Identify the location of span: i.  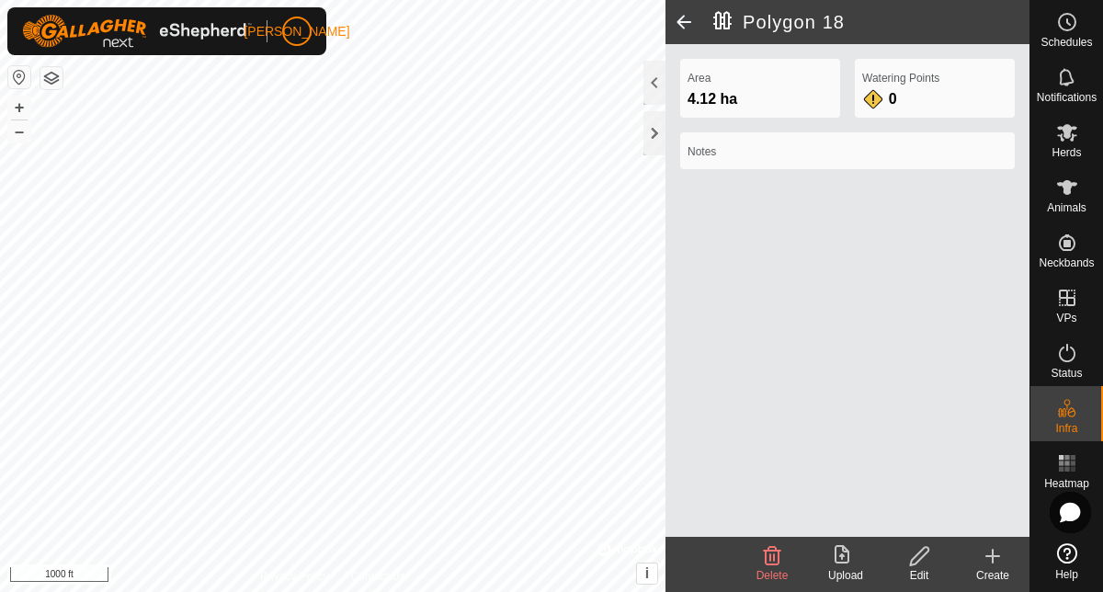
(647, 573).